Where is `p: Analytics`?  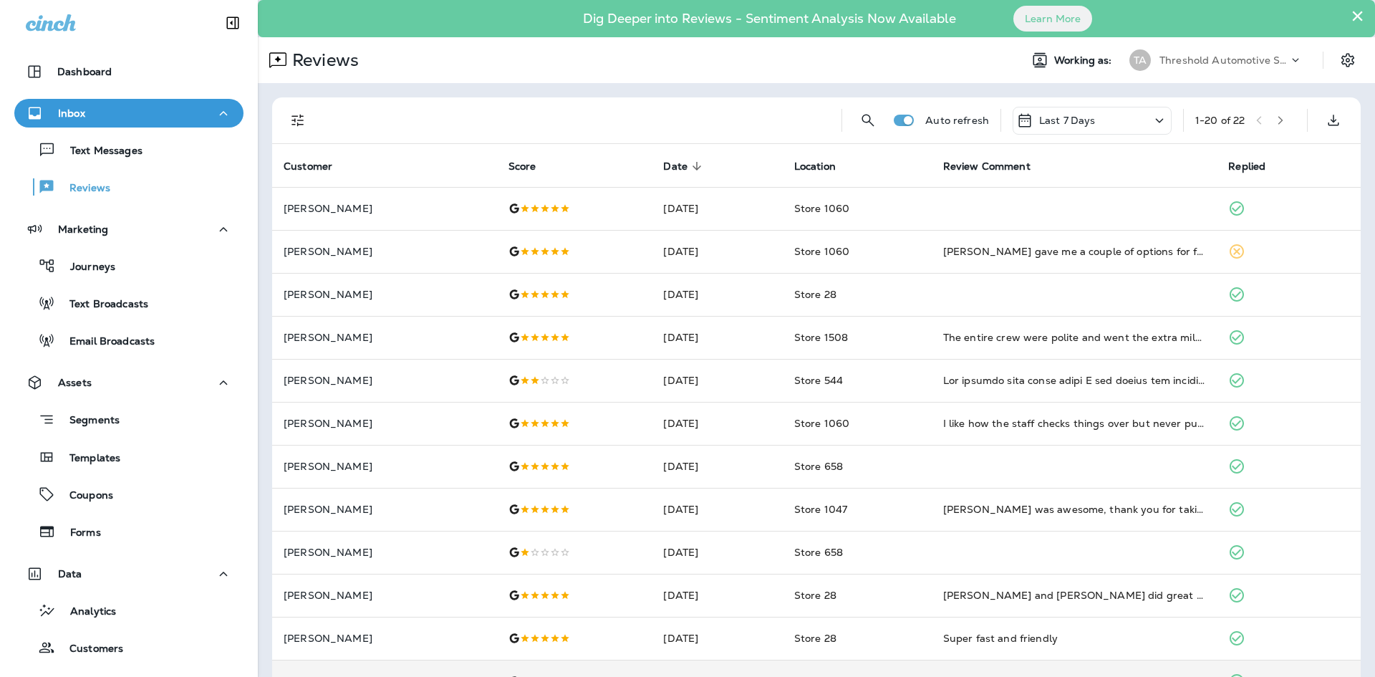
p: Analytics is located at coordinates (86, 612).